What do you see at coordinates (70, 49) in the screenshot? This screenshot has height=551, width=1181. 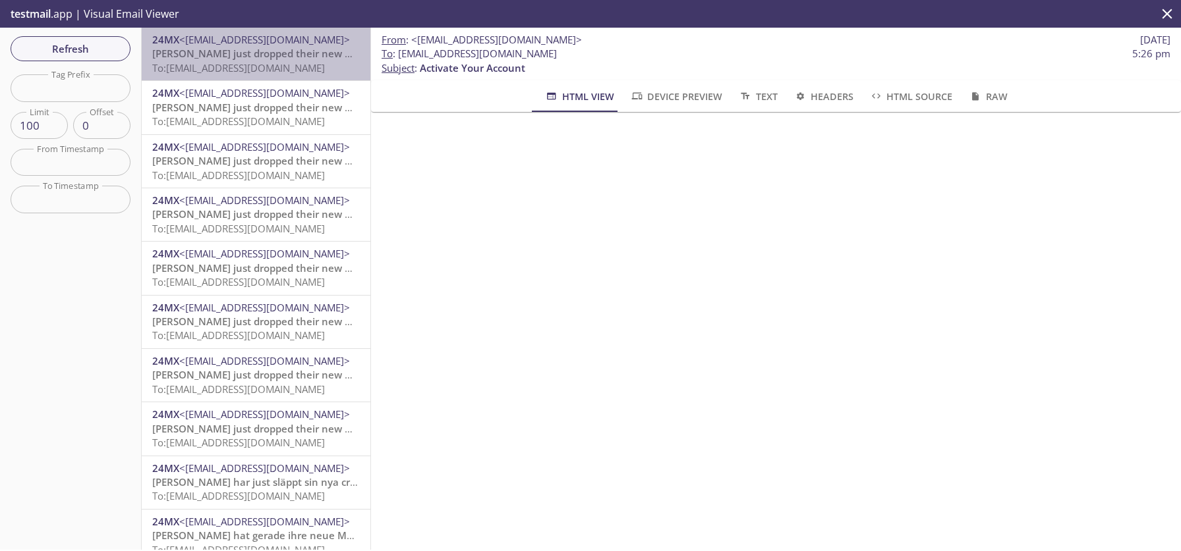 I see `span: Refresh` at bounding box center [70, 49].